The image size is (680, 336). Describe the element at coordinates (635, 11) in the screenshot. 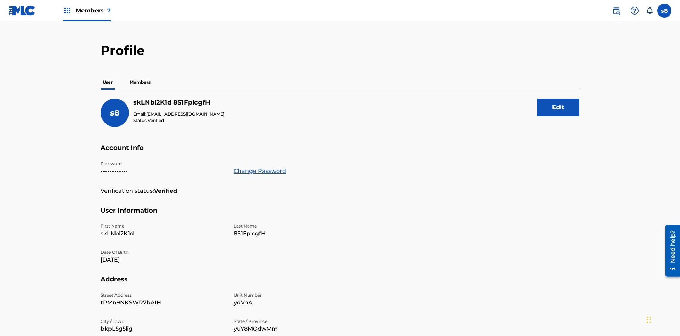

I see `div: Help` at that location.